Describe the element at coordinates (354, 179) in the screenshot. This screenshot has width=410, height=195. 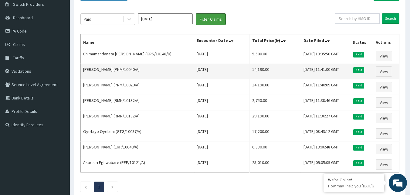
I see `div: We're Online!` at that location.